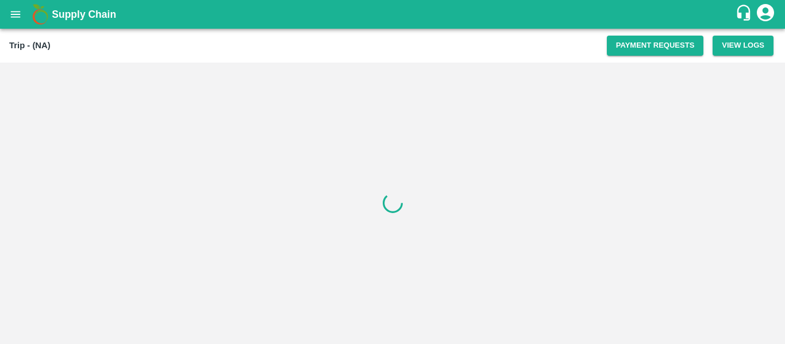  I want to click on b: Supply Chain, so click(84, 14).